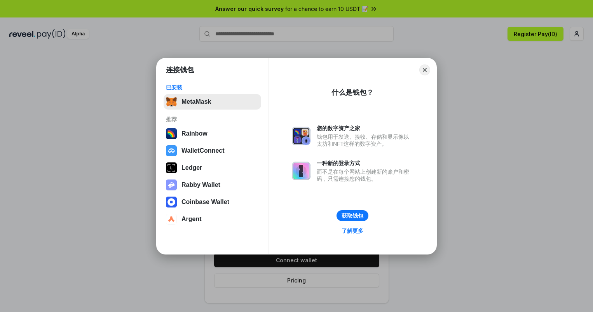 This screenshot has height=312, width=593. Describe the element at coordinates (194, 134) in the screenshot. I see `div: Rainbow` at that location.